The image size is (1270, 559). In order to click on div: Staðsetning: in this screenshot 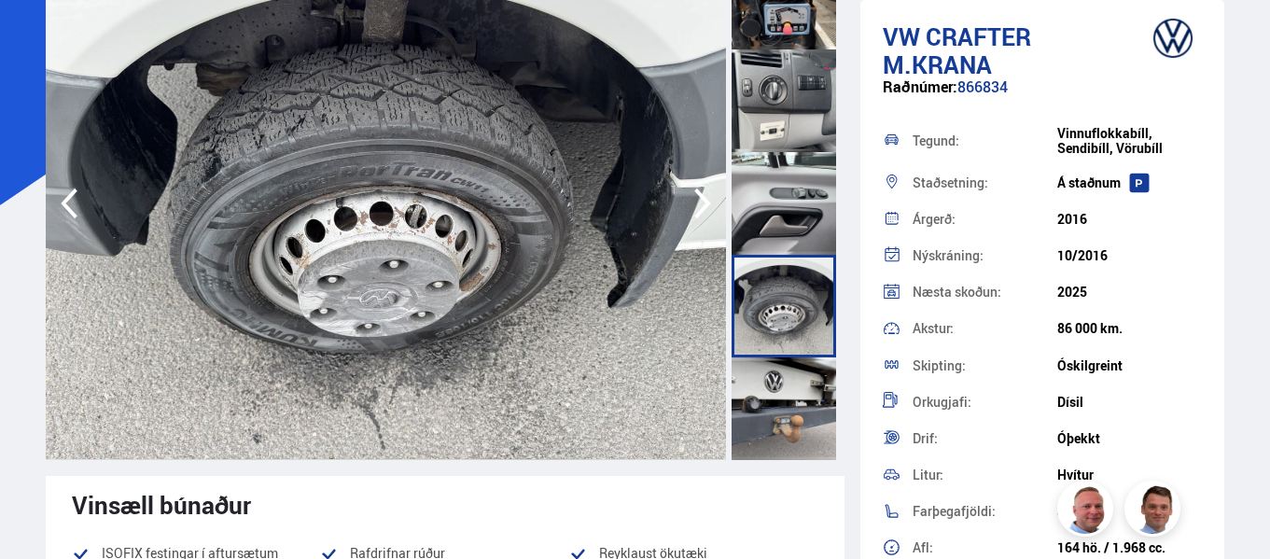, I will do `click(985, 183)`.